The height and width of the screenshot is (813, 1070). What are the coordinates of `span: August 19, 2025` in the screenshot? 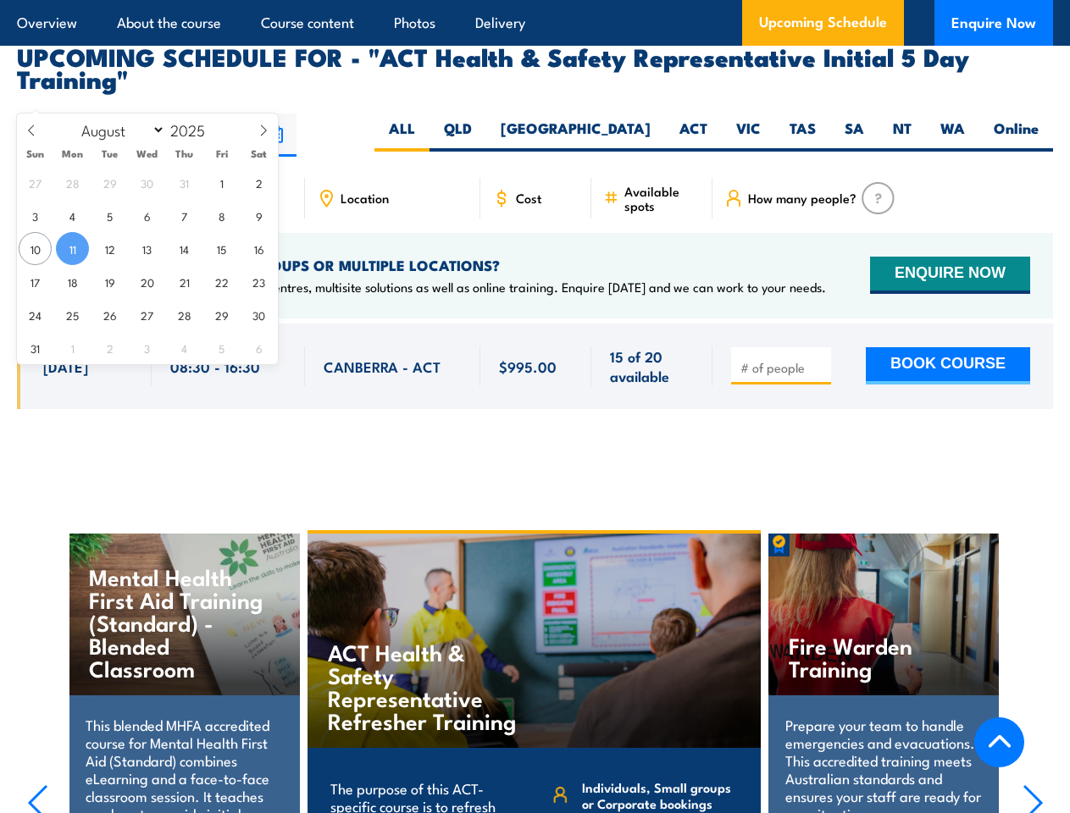 It's located at (109, 281).